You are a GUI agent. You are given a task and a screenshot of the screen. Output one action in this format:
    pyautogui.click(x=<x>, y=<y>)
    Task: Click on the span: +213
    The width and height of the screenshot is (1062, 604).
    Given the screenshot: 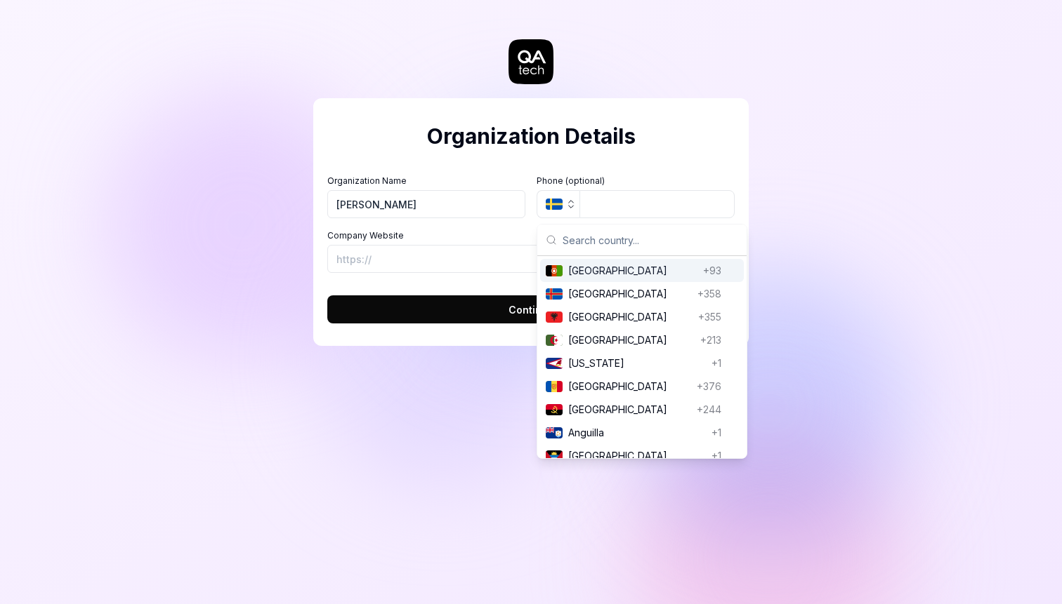 What is the action you would take?
    pyautogui.click(x=710, y=340)
    